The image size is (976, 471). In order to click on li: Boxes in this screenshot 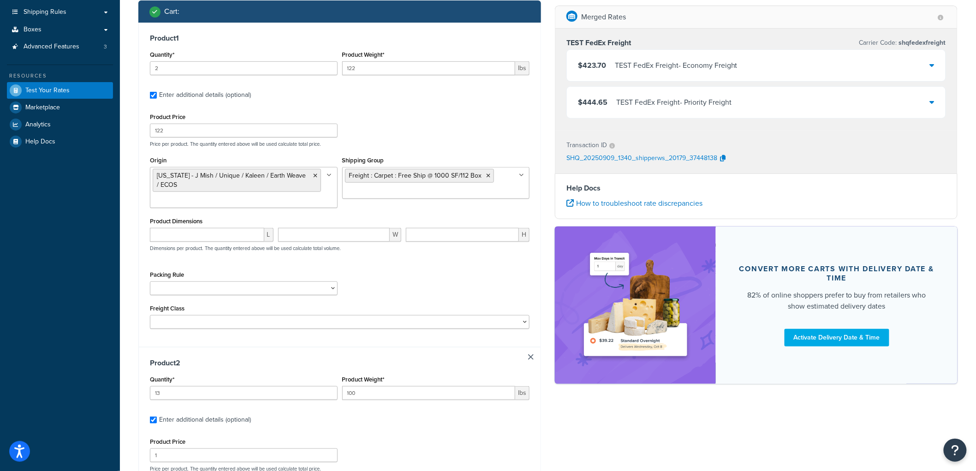, I will do `click(60, 30)`.